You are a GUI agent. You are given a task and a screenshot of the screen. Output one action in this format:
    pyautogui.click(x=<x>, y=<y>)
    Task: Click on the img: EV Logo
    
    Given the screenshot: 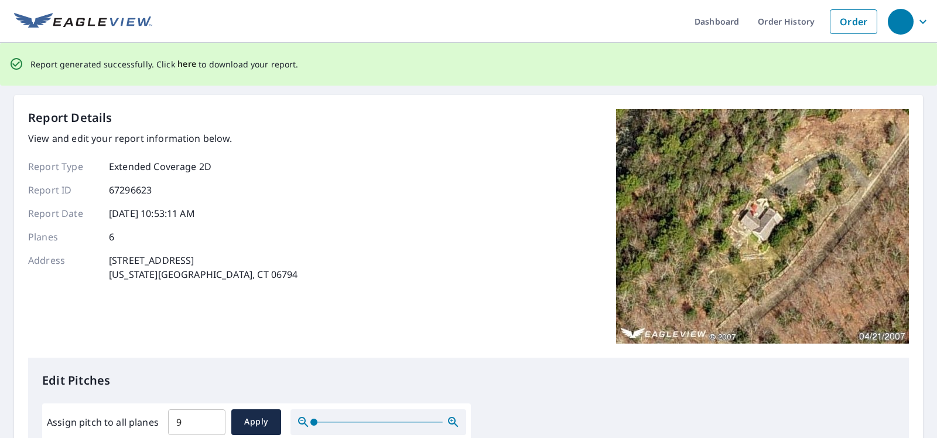 What is the action you would take?
    pyautogui.click(x=83, y=22)
    